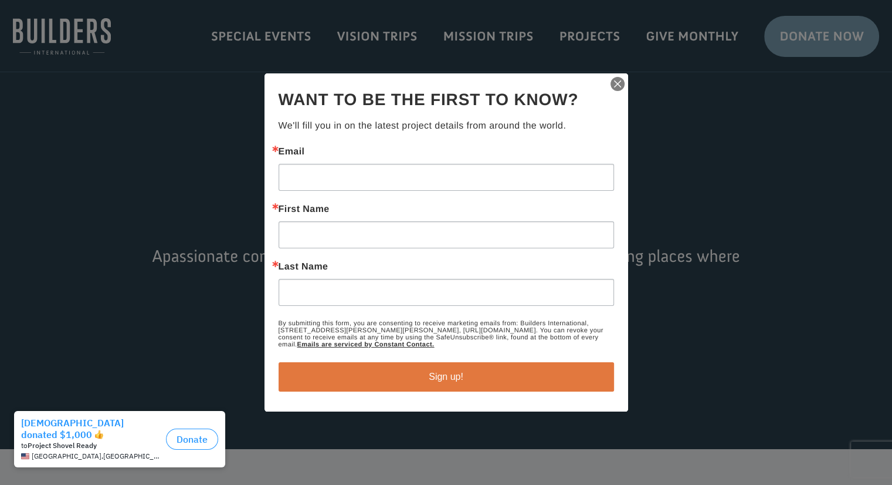  I want to click on h2: Want to be the first to know?, so click(446, 100).